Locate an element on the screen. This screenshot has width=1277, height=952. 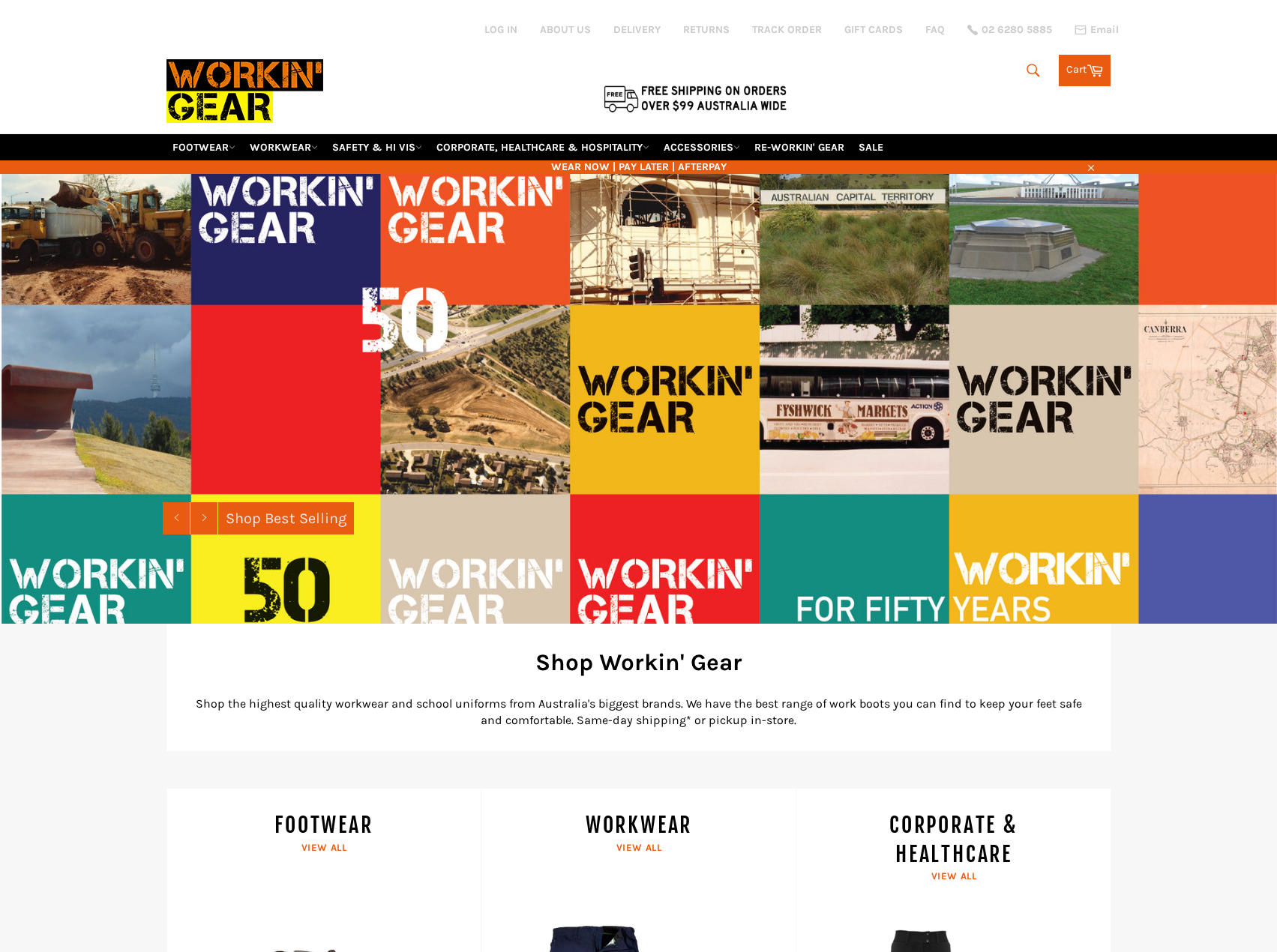
a: SALE is located at coordinates (870, 147).